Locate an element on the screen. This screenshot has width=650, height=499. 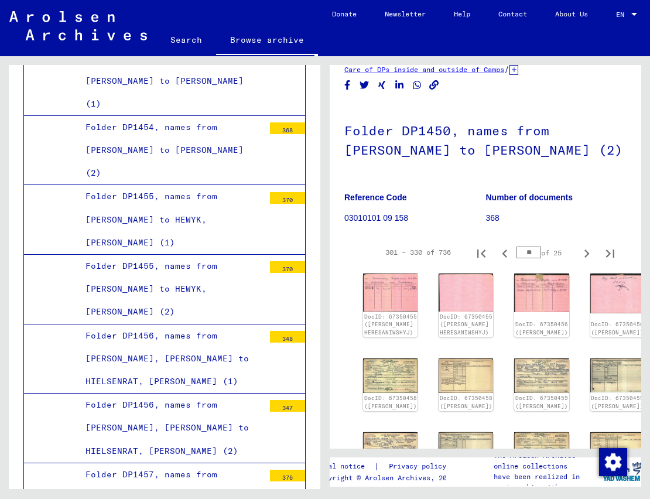
b: Number of documents is located at coordinates (529, 197).